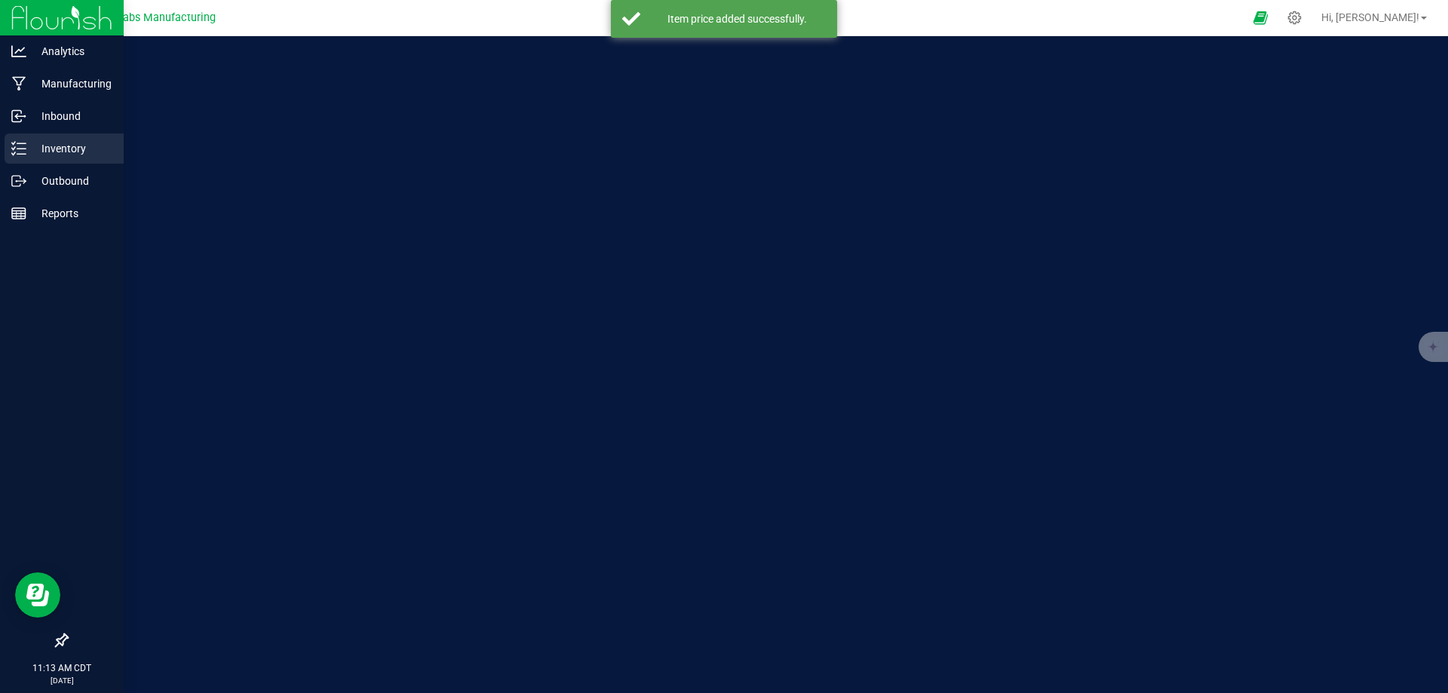 Image resolution: width=1448 pixels, height=693 pixels. I want to click on p: Inbound, so click(72, 116).